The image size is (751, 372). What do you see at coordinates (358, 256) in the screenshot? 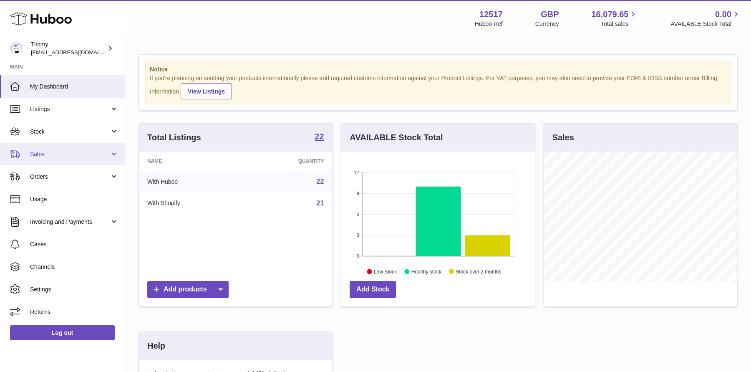
I see `text: 0` at bounding box center [358, 256].